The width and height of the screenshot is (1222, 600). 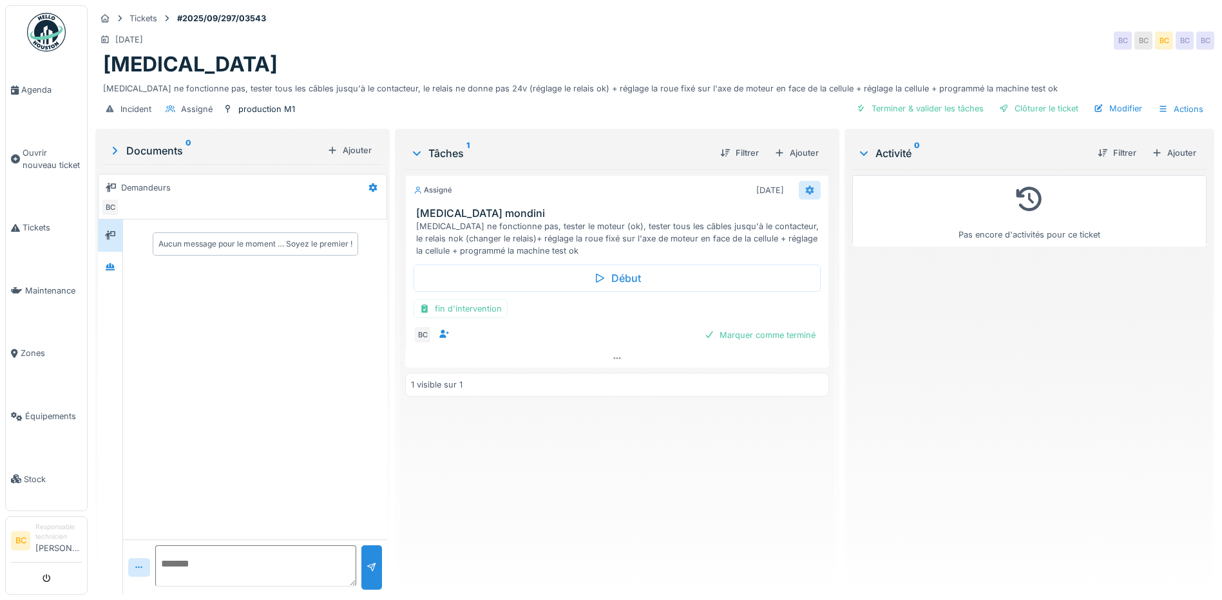 I want to click on span: Maintenance, so click(x=53, y=291).